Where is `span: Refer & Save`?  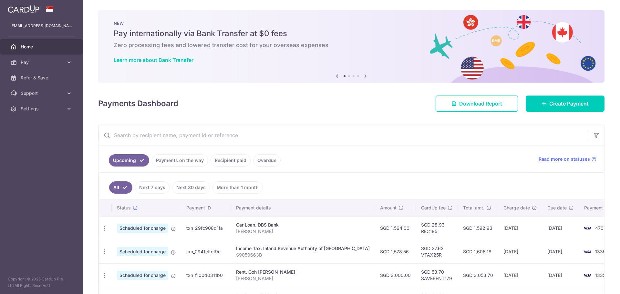 span: Refer & Save is located at coordinates (42, 78).